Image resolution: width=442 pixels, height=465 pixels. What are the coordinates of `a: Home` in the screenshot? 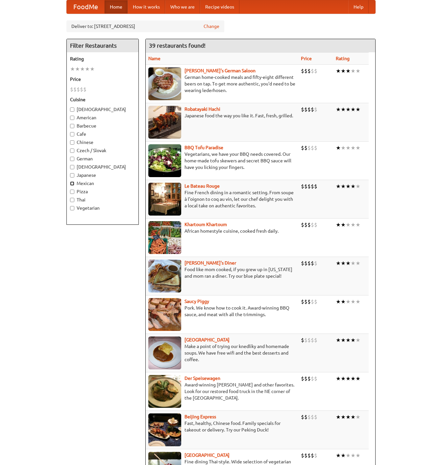 It's located at (116, 7).